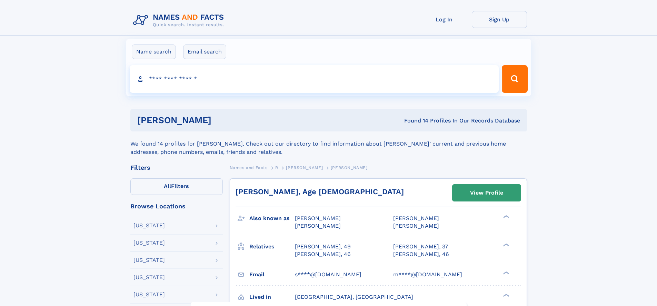 The height and width of the screenshot is (306, 657). What do you see at coordinates (180, 20) in the screenshot?
I see `img: Logo Names and Facts` at bounding box center [180, 20].